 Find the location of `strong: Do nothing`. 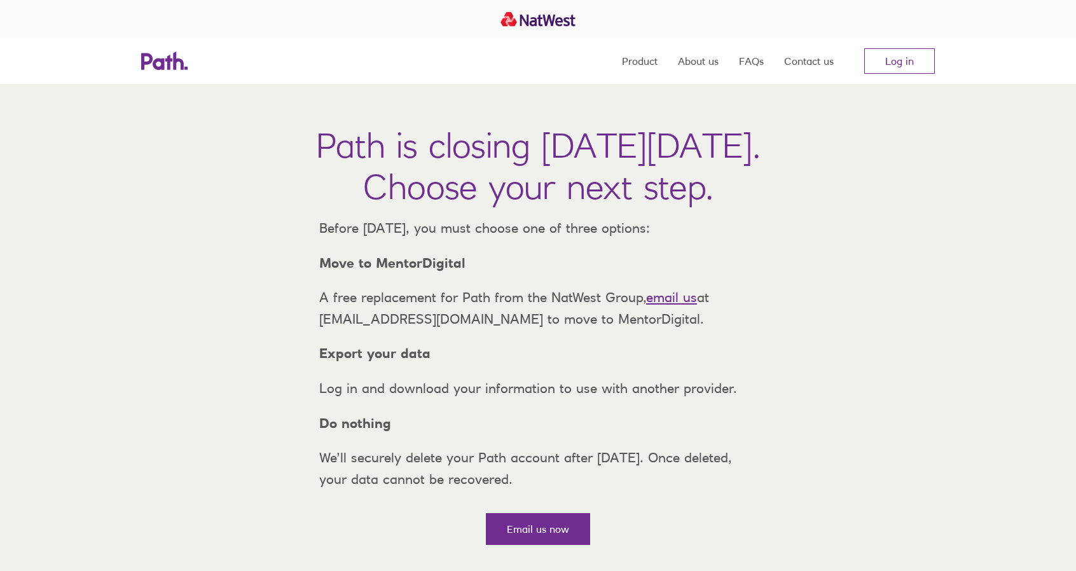

strong: Do nothing is located at coordinates (355, 423).